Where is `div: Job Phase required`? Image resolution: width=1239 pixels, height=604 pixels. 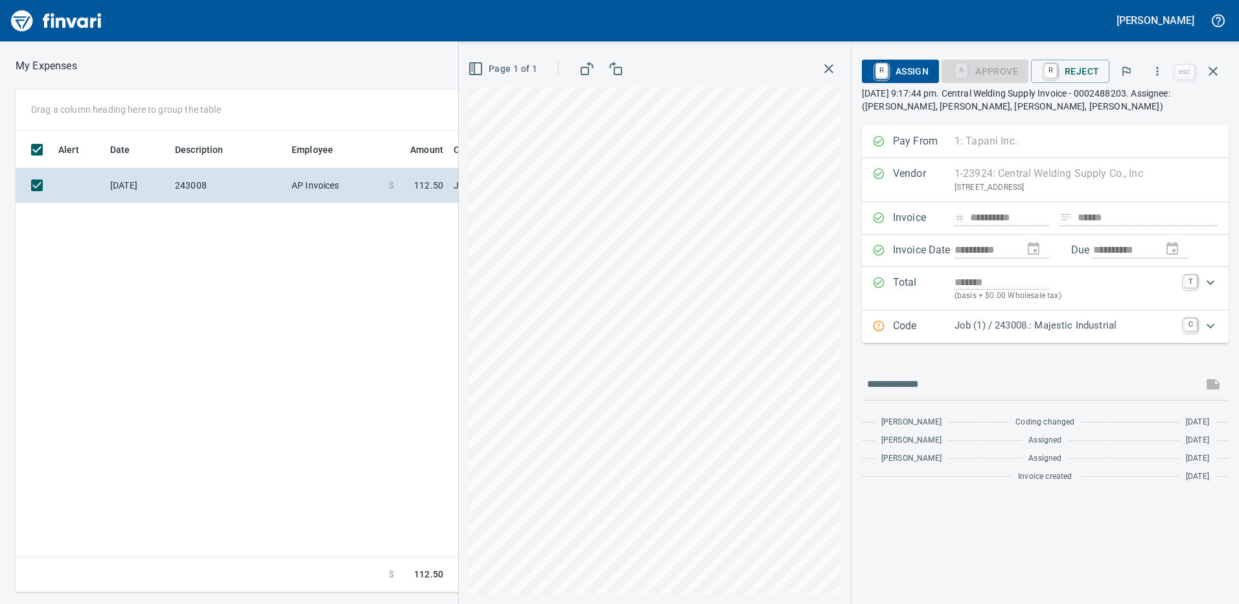
div: Job Phase required is located at coordinates (985, 70).